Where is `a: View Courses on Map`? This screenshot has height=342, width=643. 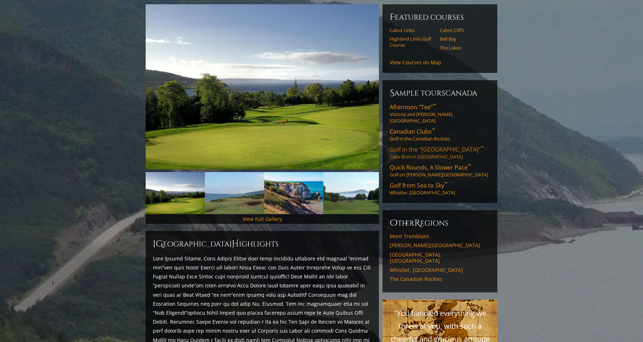
a: View Courses on Map is located at coordinates (416, 62).